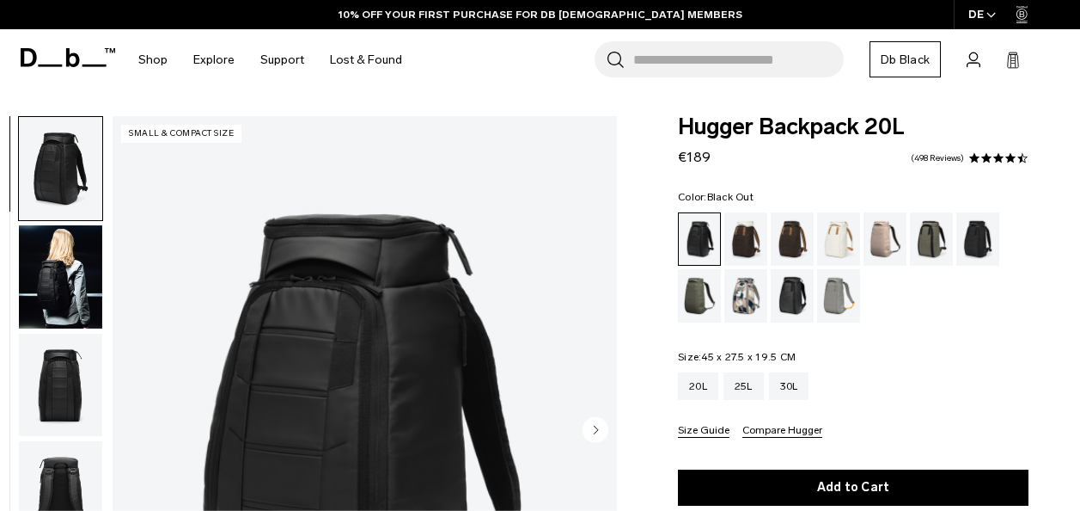  Describe the element at coordinates (282, 59) in the screenshot. I see `a: Support` at that location.